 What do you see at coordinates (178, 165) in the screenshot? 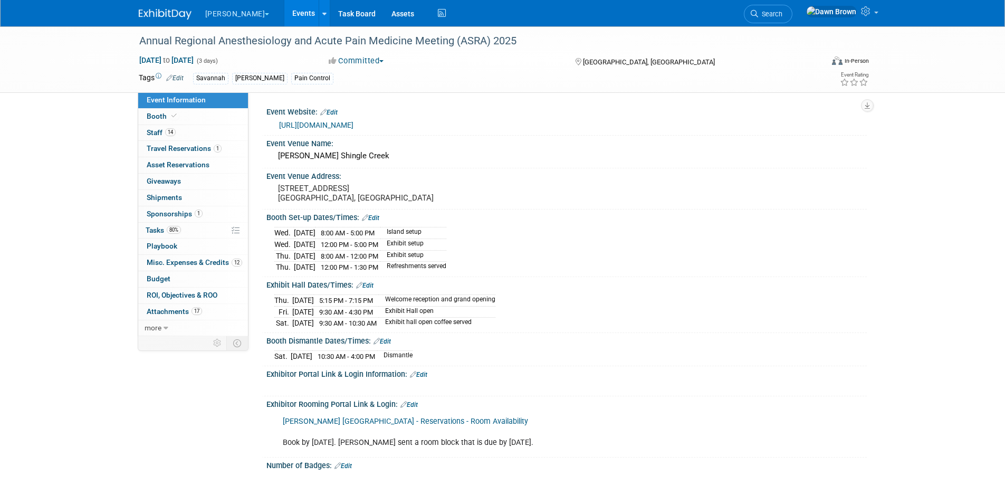
I see `span: Asset Reservations` at bounding box center [178, 165].